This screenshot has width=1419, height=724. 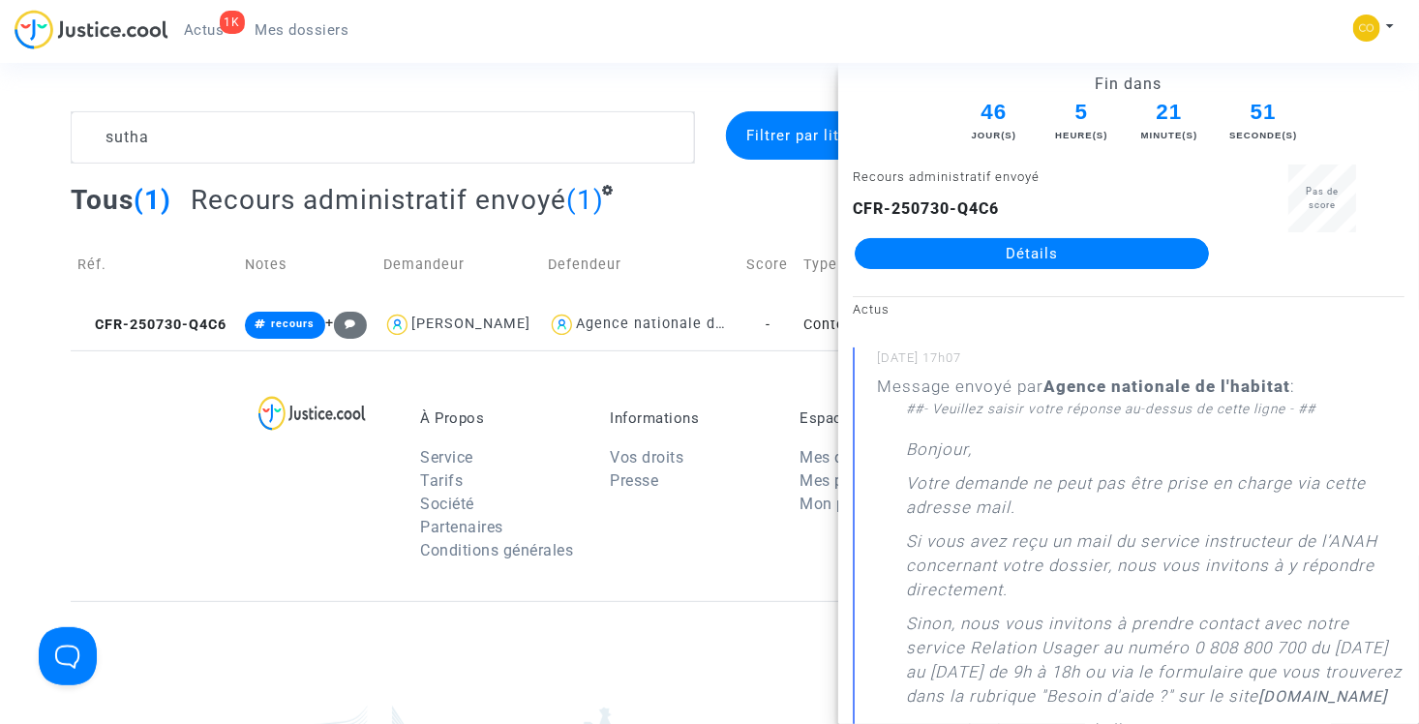 I want to click on p: Votre demande ne peut pas être prise en charge via cette adresse mail., so click(x=1155, y=501).